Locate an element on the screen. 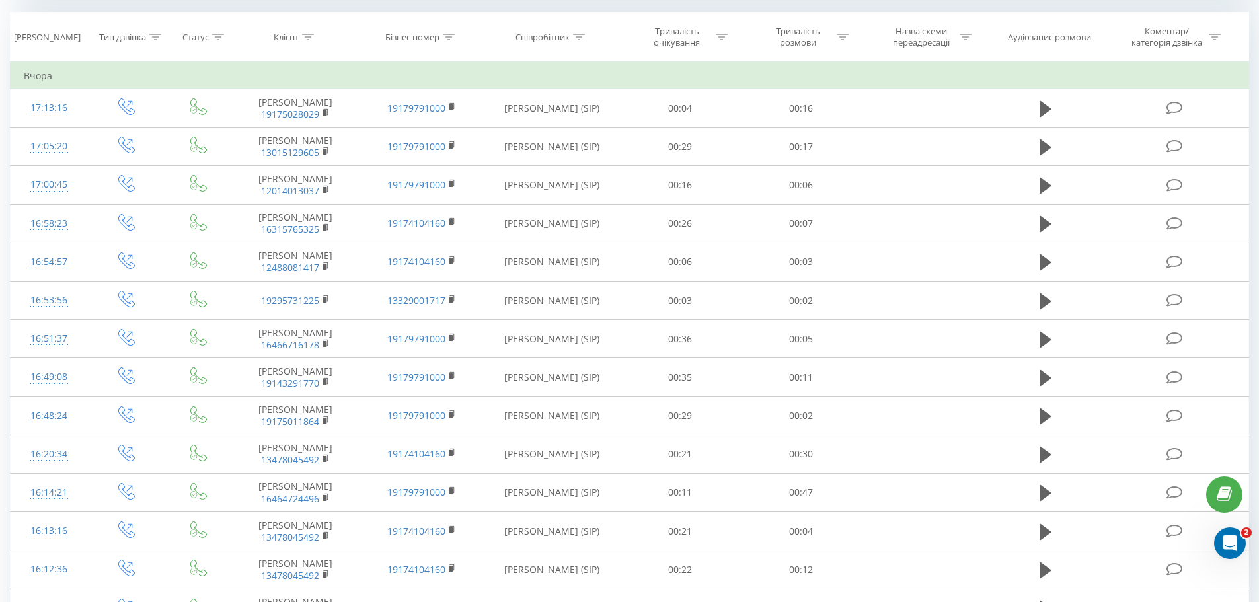 The width and height of the screenshot is (1259, 602). div: Клієнт is located at coordinates (286, 37).